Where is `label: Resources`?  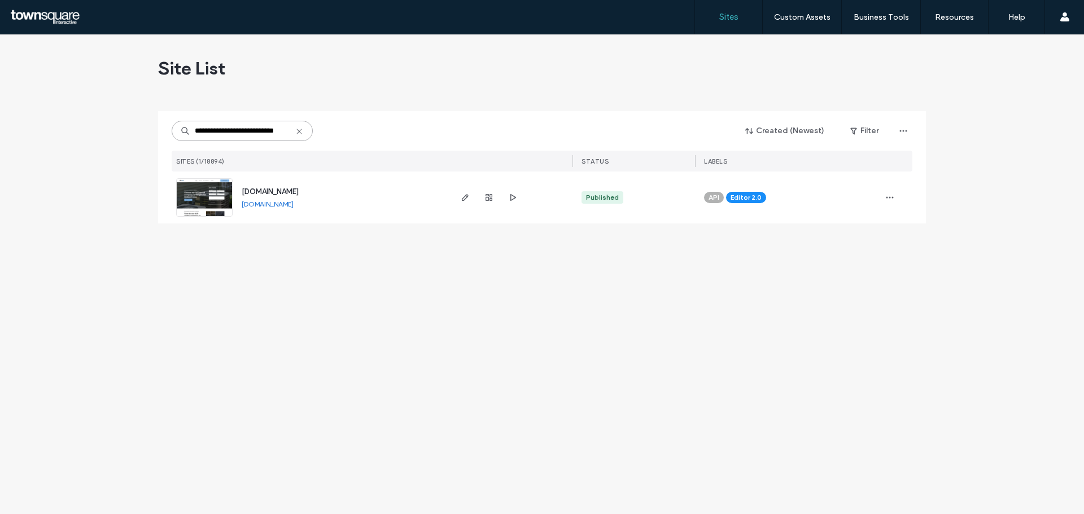
label: Resources is located at coordinates (954, 17).